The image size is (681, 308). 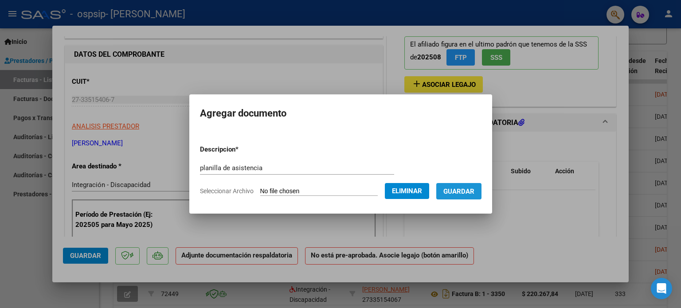 What do you see at coordinates (459, 191) in the screenshot?
I see `span: Guardar` at bounding box center [459, 191].